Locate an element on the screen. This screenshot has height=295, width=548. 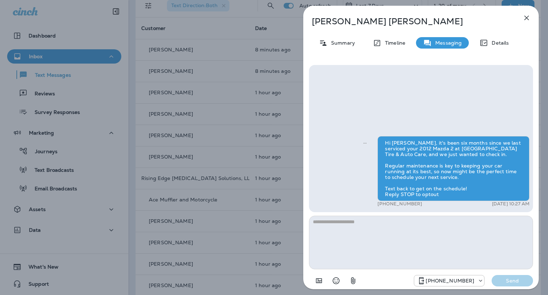
span: Sent is located at coordinates (365, 142).